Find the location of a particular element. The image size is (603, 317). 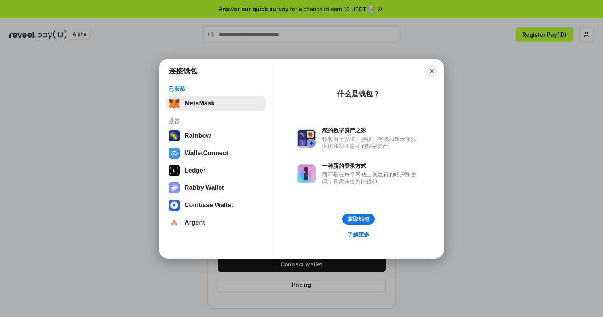

div: WalletConnect is located at coordinates (206, 153).